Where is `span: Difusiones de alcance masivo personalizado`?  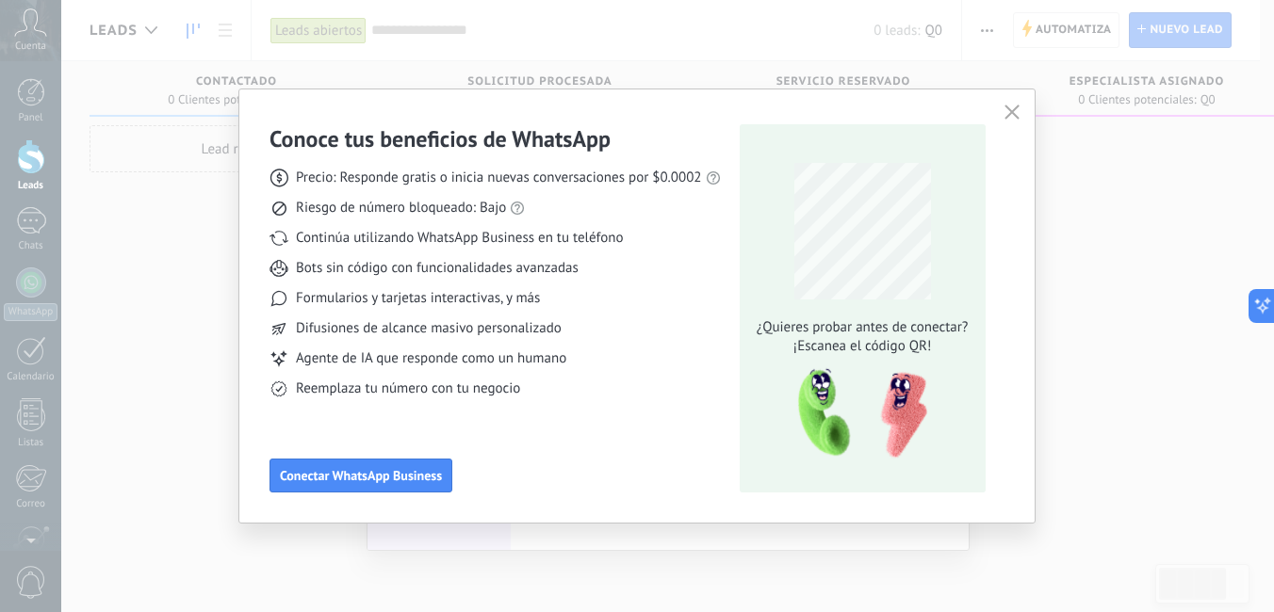 span: Difusiones de alcance masivo personalizado is located at coordinates (429, 329).